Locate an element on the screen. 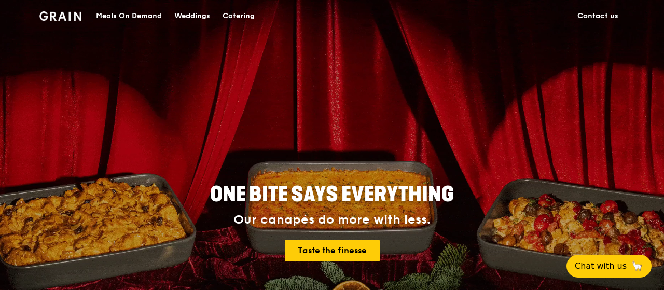 The height and width of the screenshot is (290, 664). div: Our canapés do more with less. is located at coordinates (332, 220).